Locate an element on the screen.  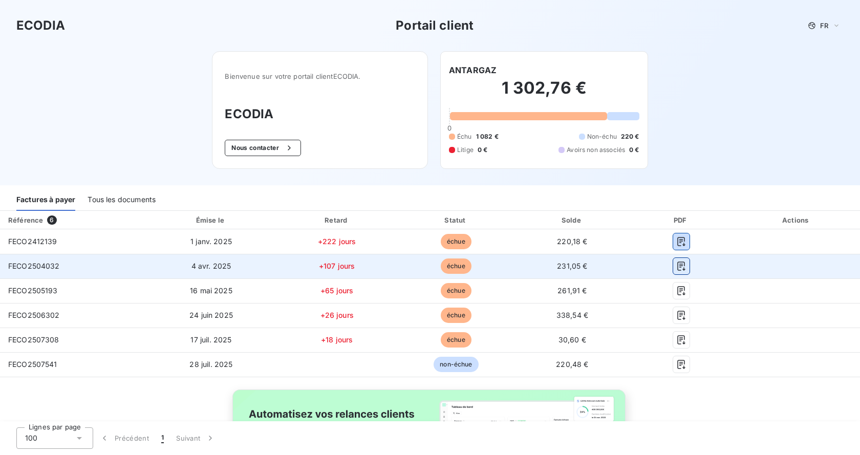
div: Actions is located at coordinates (796, 220).